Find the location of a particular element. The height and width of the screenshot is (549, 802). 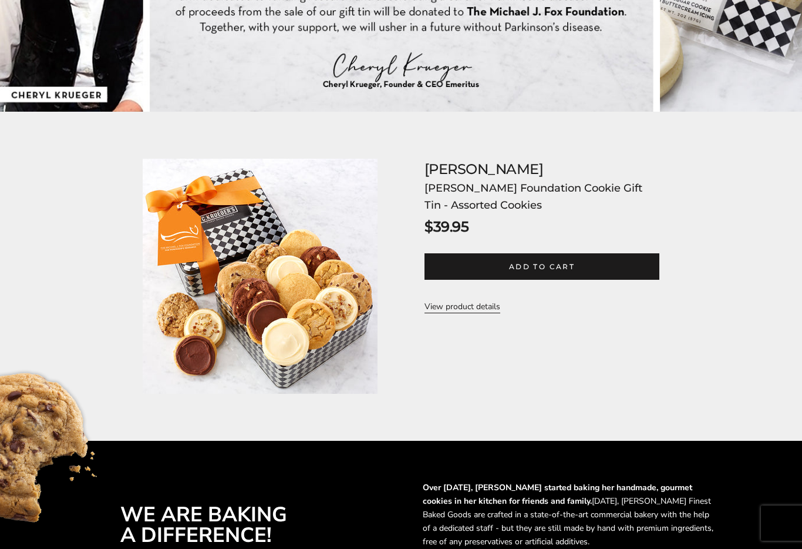

img: Michael J. Fox Foundation Cookie Gift Tin - Assorted Cookies is located at coordinates (260, 276).